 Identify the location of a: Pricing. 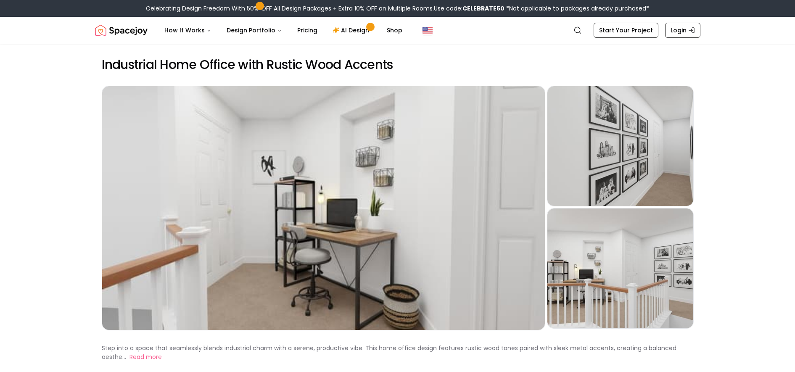
(307, 30).